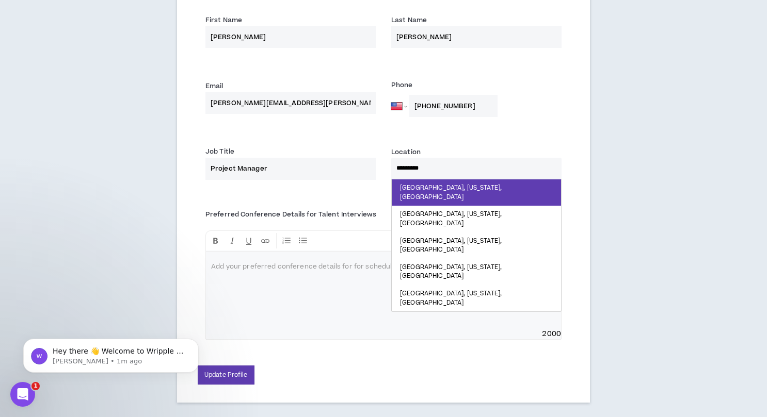 The height and width of the screenshot is (417, 767). Describe the element at coordinates (223, 18) in the screenshot. I see `label: First Name` at that location.